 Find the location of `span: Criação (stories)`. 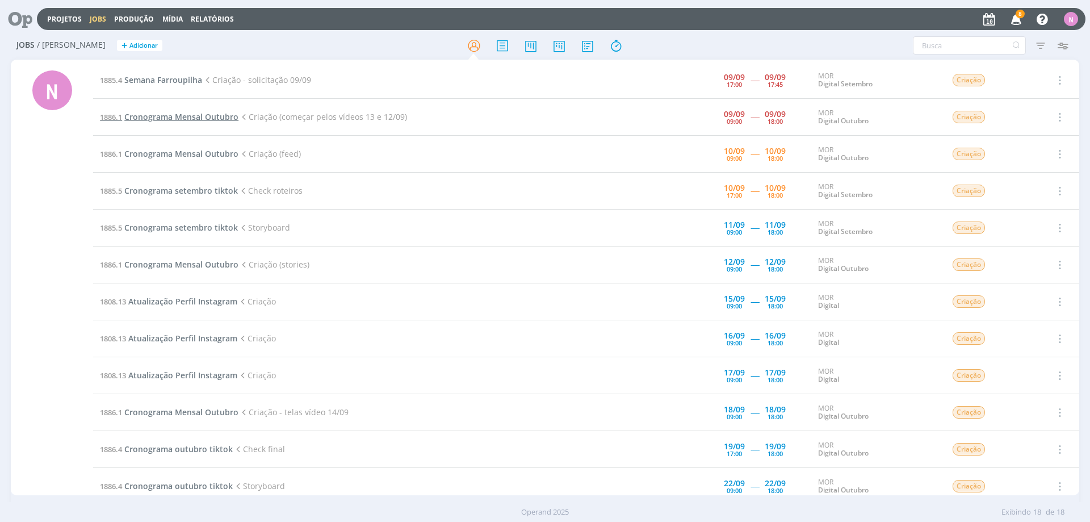

span: Criação (stories) is located at coordinates (274, 264).